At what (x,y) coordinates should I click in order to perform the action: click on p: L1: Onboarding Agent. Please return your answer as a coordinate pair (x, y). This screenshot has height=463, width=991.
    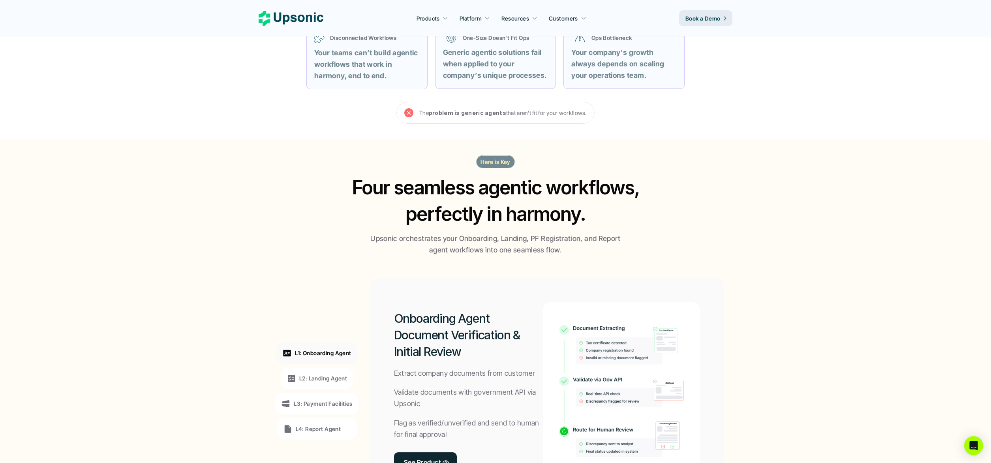
    Looking at the image, I should click on (323, 353).